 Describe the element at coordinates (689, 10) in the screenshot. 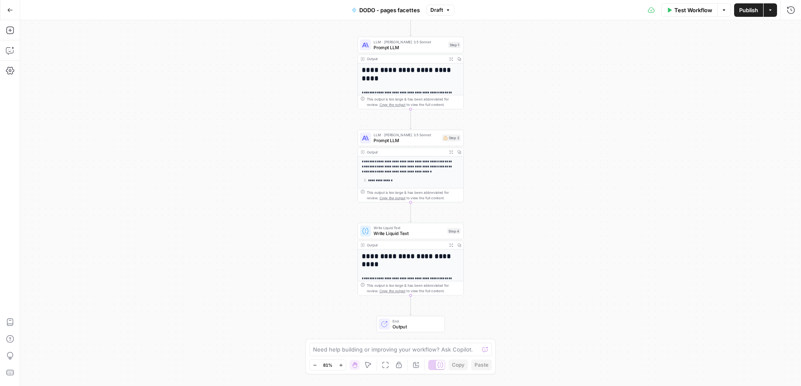

I see `button: Test Workflow` at that location.